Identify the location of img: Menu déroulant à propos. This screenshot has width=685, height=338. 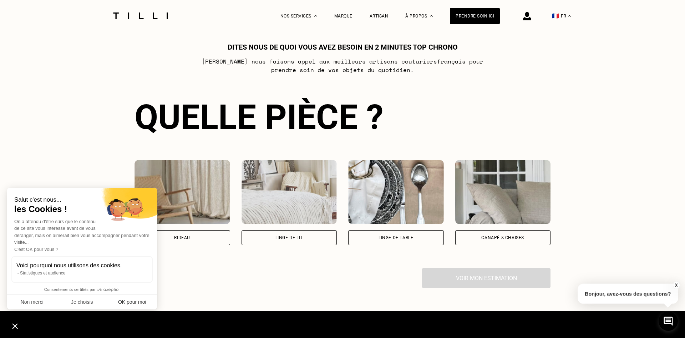
(431, 16).